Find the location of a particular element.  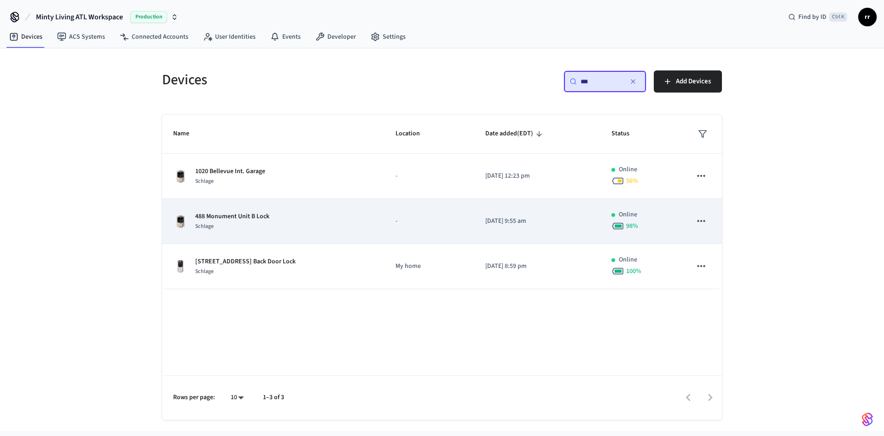

div: 10 is located at coordinates (237, 397).